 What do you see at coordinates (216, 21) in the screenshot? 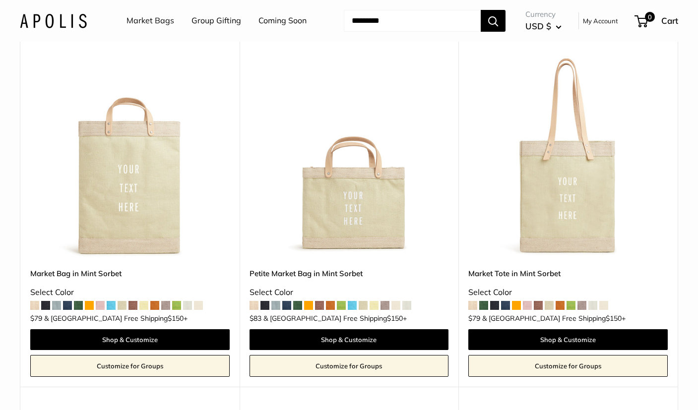
I see `a: Group Gifting` at bounding box center [216, 21].